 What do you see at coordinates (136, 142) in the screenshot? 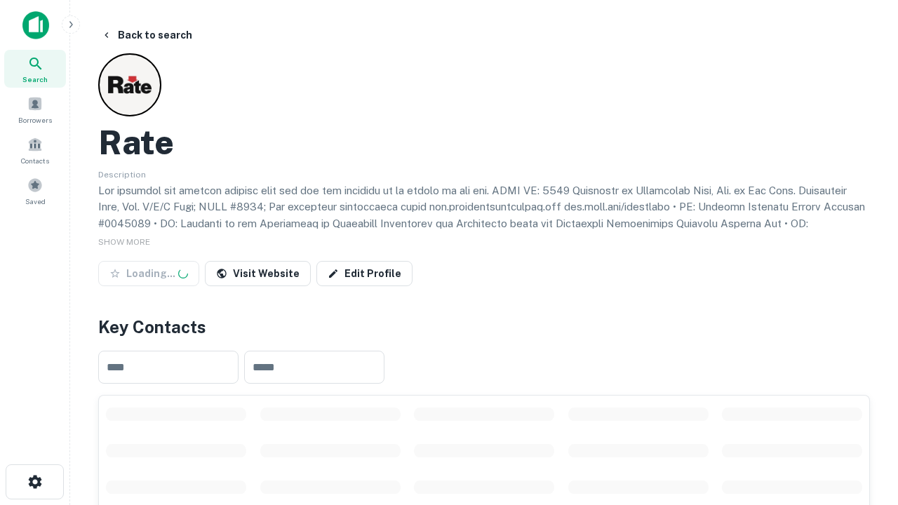
I see `h2: Rate` at bounding box center [136, 142].